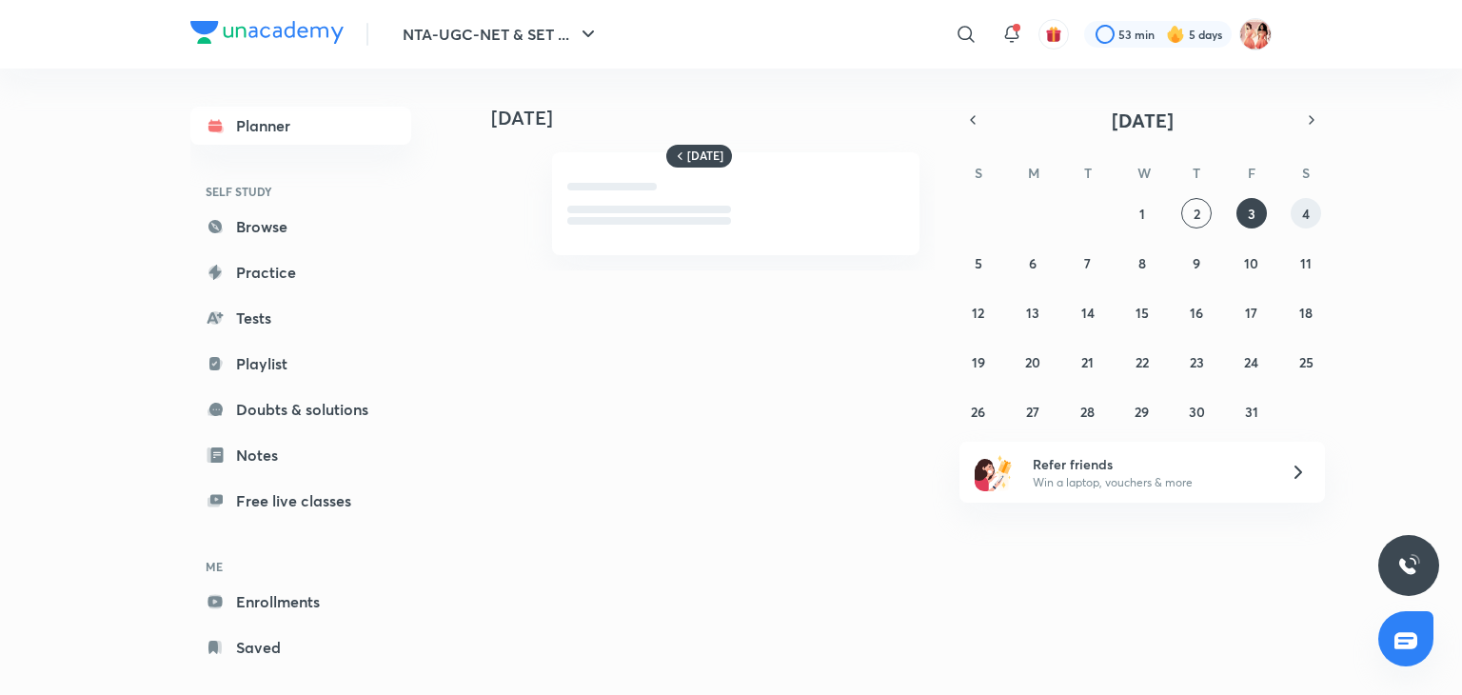 This screenshot has height=695, width=1462. Describe the element at coordinates (1033, 362) in the screenshot. I see `abbr: October 20, 2025` at that location.